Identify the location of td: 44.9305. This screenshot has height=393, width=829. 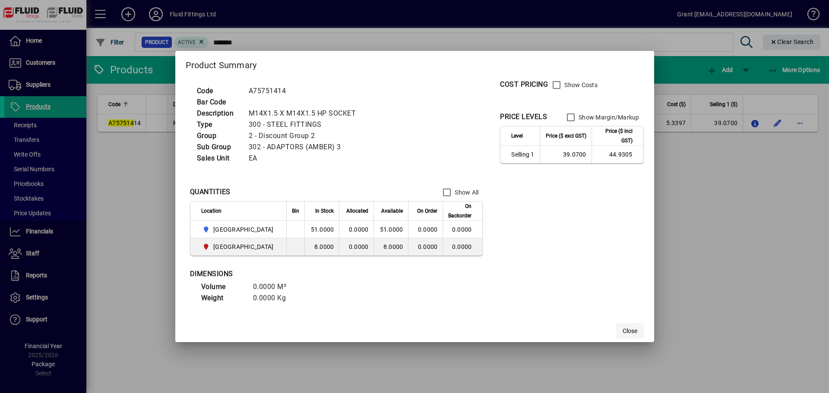
(617, 155).